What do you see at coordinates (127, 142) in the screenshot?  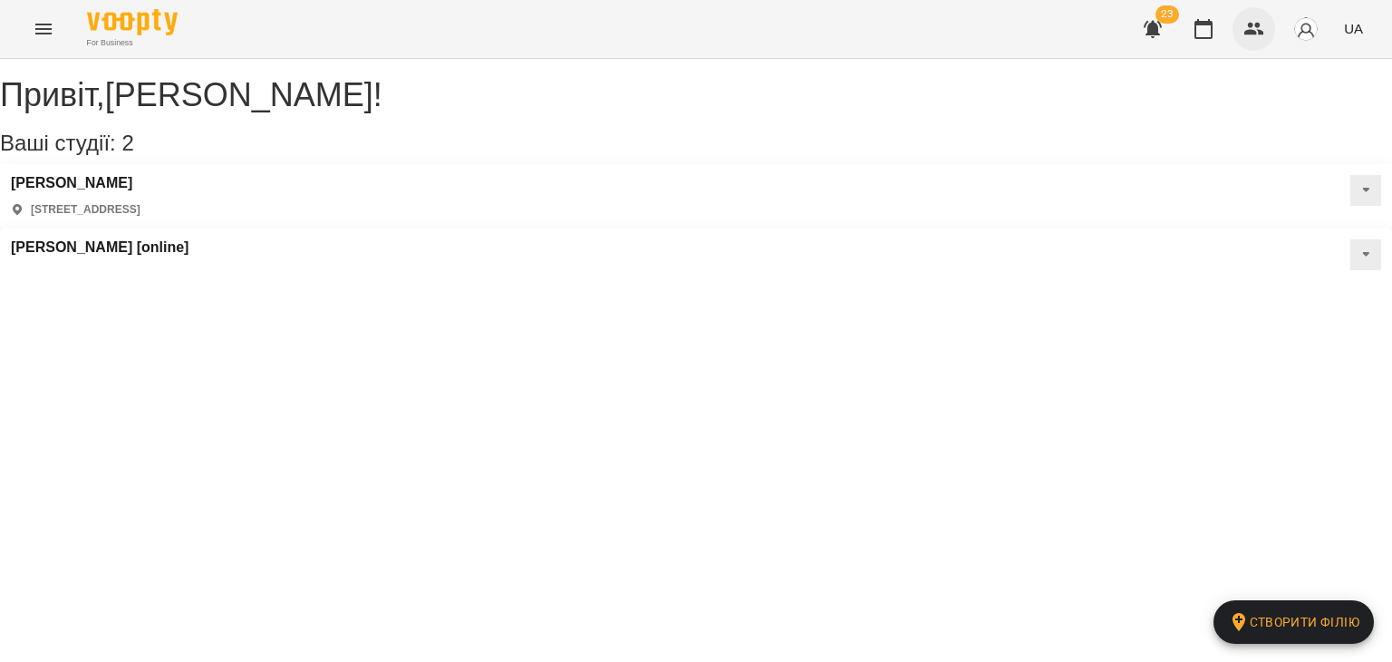 I see `span: 2` at bounding box center [127, 142].